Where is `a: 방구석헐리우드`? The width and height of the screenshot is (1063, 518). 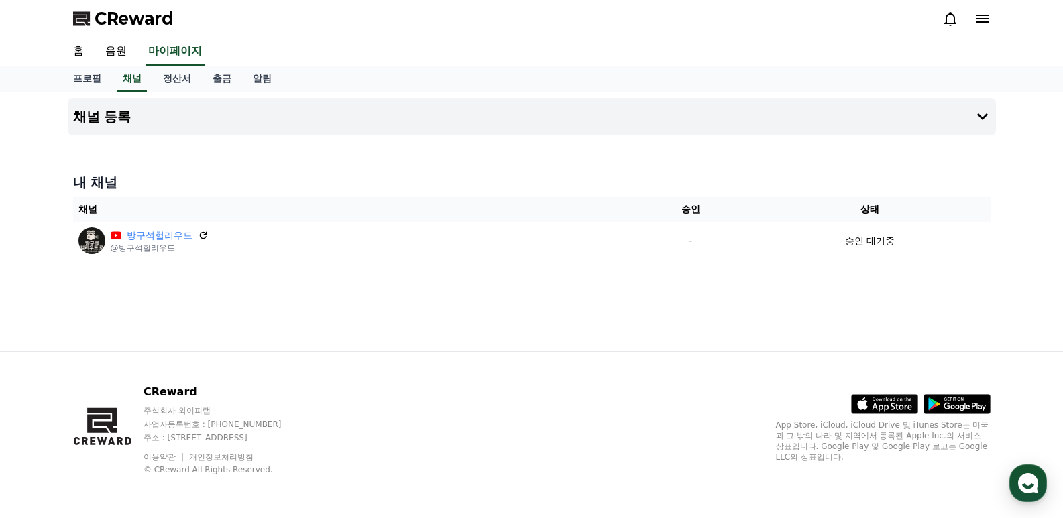
a: 방구석헐리우드 is located at coordinates (160, 235).